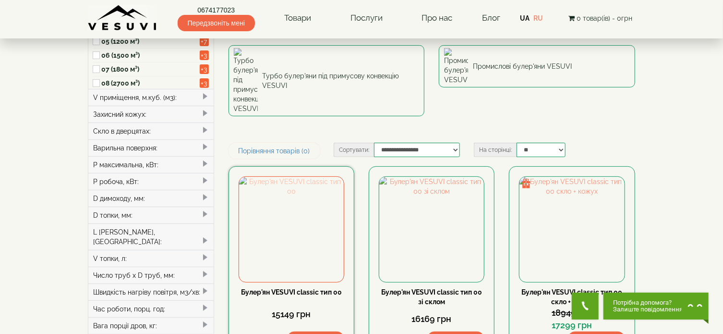 The width and height of the screenshot is (723, 334). Describe the element at coordinates (491, 18) in the screenshot. I see `a: Блог` at that location.